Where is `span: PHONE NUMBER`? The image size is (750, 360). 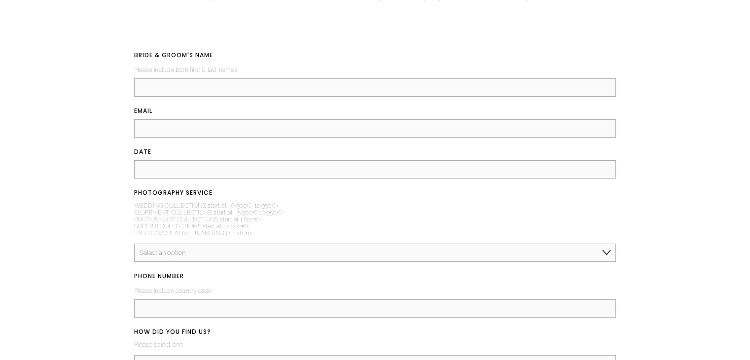 span: PHONE NUMBER is located at coordinates (159, 276).